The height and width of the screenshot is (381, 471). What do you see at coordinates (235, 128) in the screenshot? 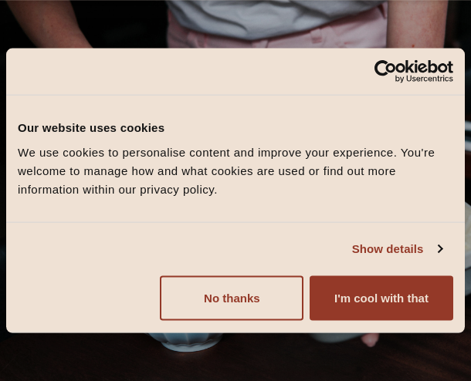
I see `div: Our website uses cookies` at bounding box center [235, 128].